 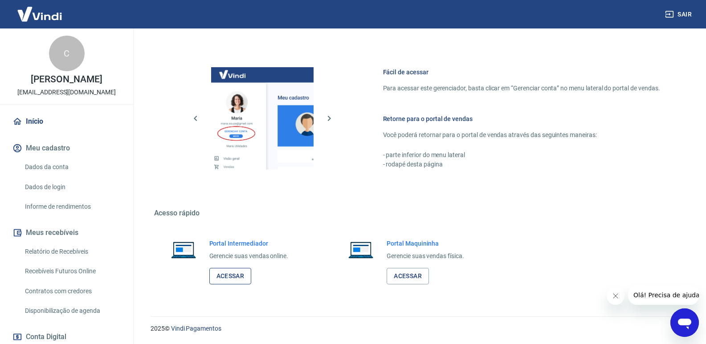 What do you see at coordinates (521, 88) in the screenshot?
I see `p: Para acessar este gerenciador, basta clicar em “Gerenciar conta” no menu lateral do portal de ven...` at bounding box center [521, 88].